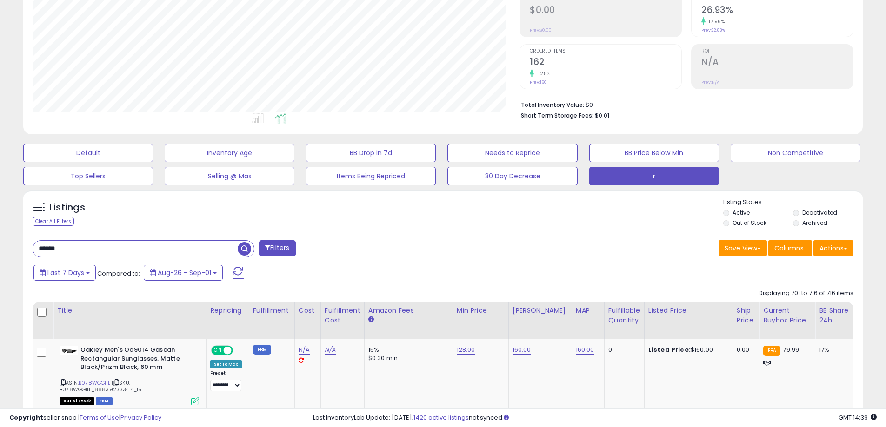  I want to click on button: Last 7 Days, so click(65, 273).